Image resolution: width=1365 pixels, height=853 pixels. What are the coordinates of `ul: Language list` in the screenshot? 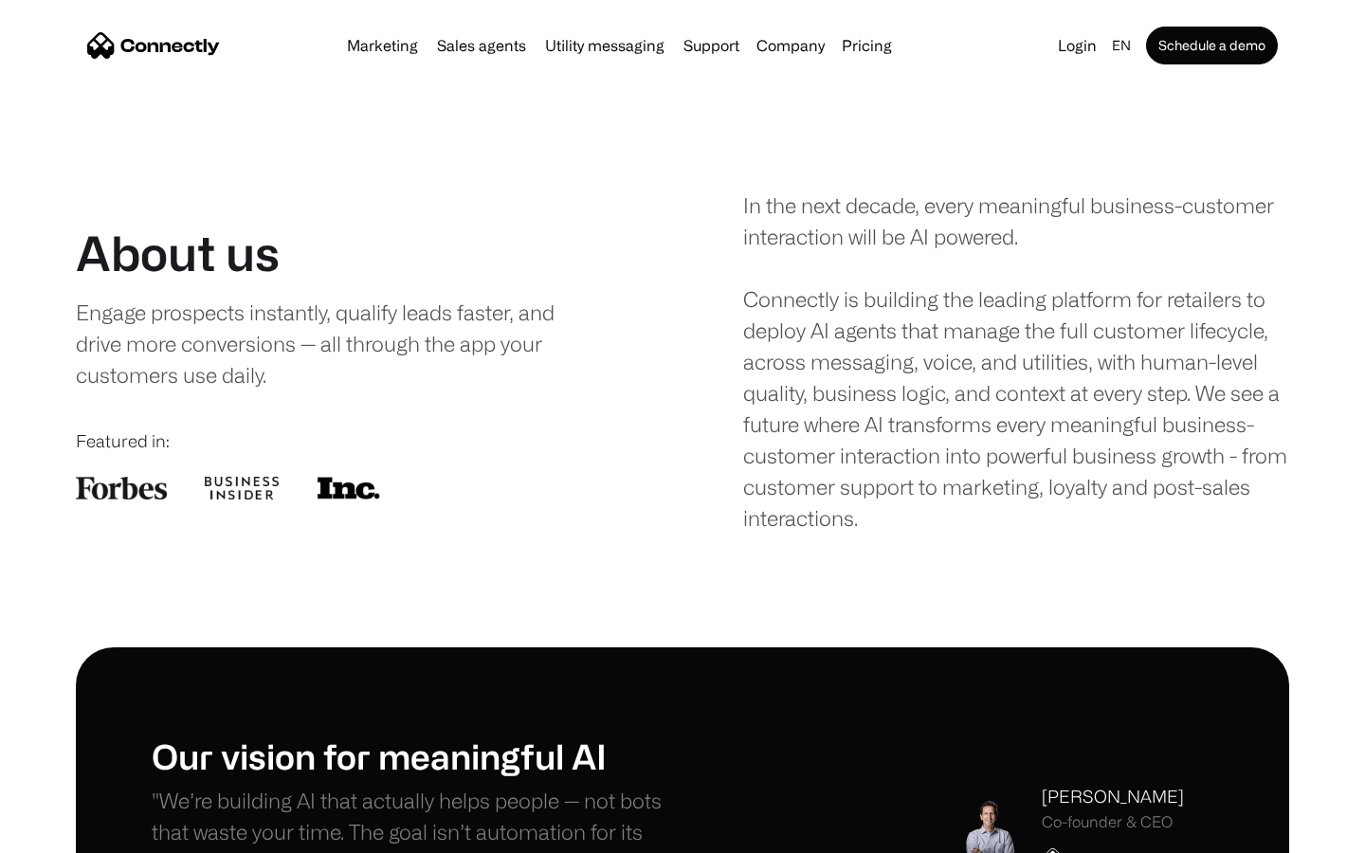 It's located at (76, 833).